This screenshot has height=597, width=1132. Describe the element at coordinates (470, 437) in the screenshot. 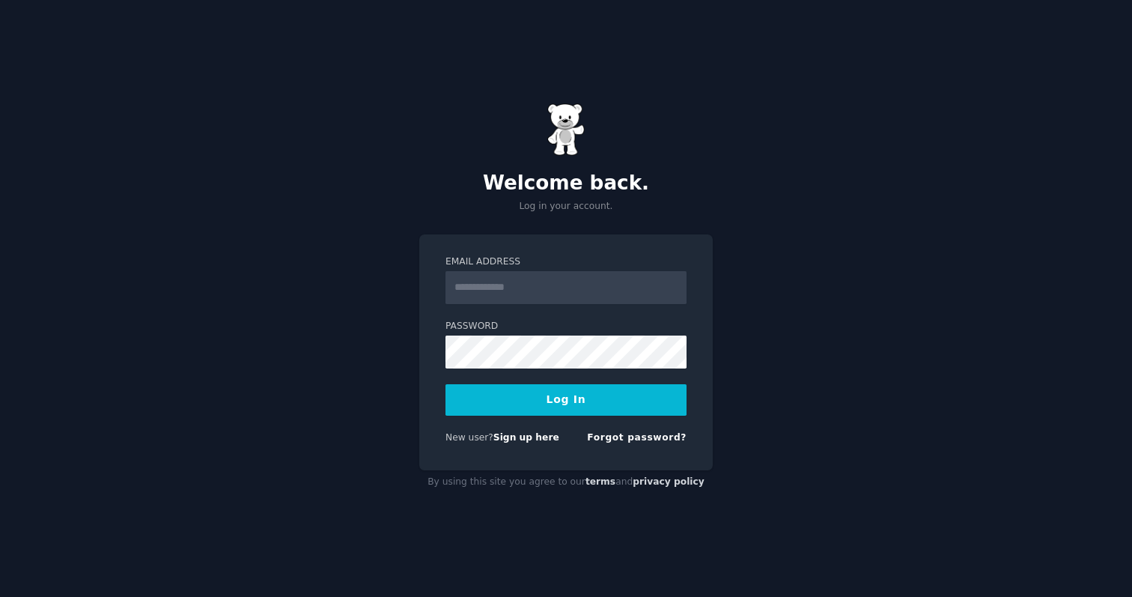

I see `span: New user?` at that location.